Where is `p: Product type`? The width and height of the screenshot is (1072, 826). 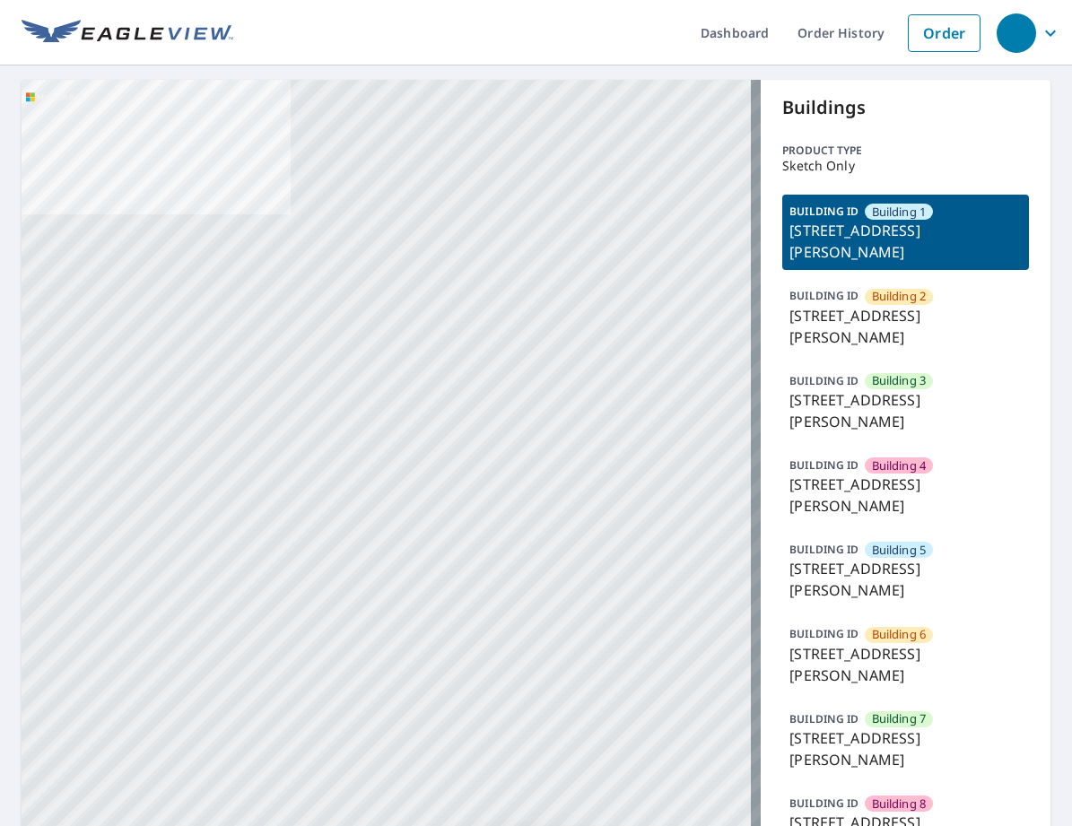 p: Product type is located at coordinates (905, 151).